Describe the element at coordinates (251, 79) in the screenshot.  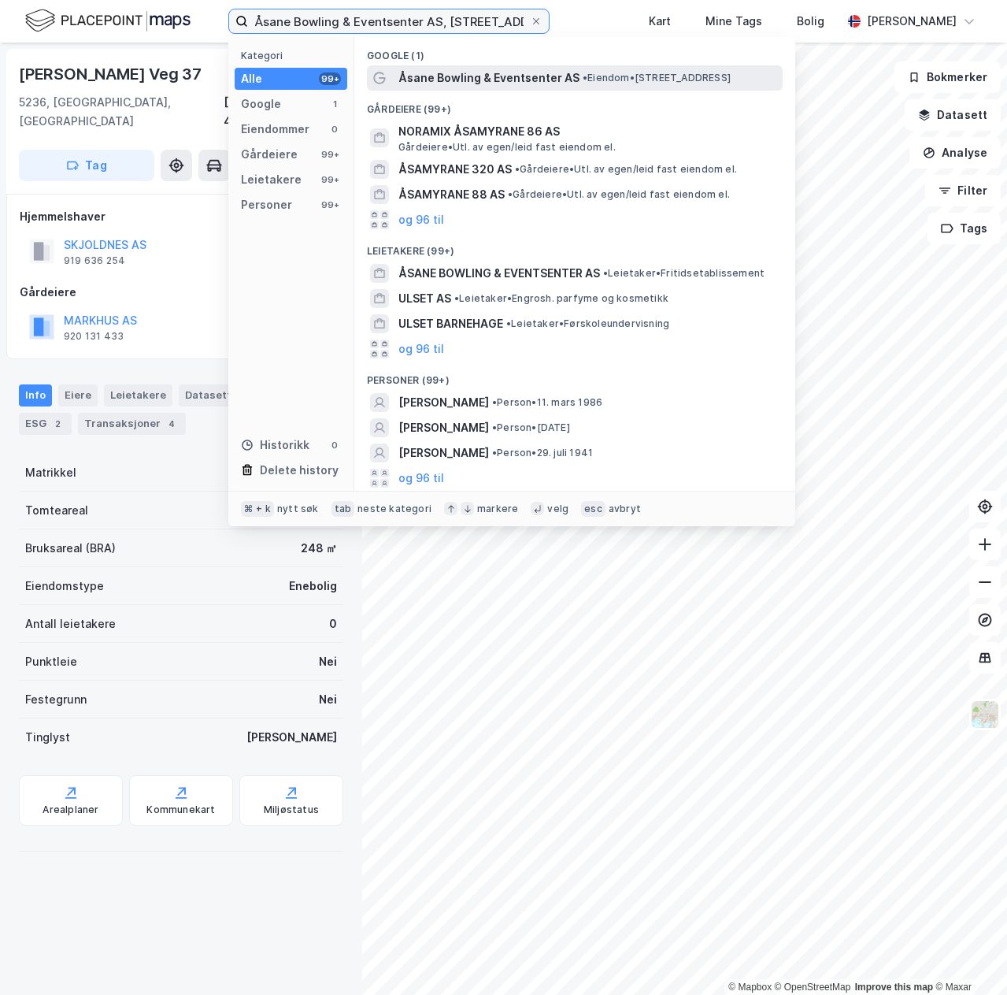
I see `div: Alle` at that location.